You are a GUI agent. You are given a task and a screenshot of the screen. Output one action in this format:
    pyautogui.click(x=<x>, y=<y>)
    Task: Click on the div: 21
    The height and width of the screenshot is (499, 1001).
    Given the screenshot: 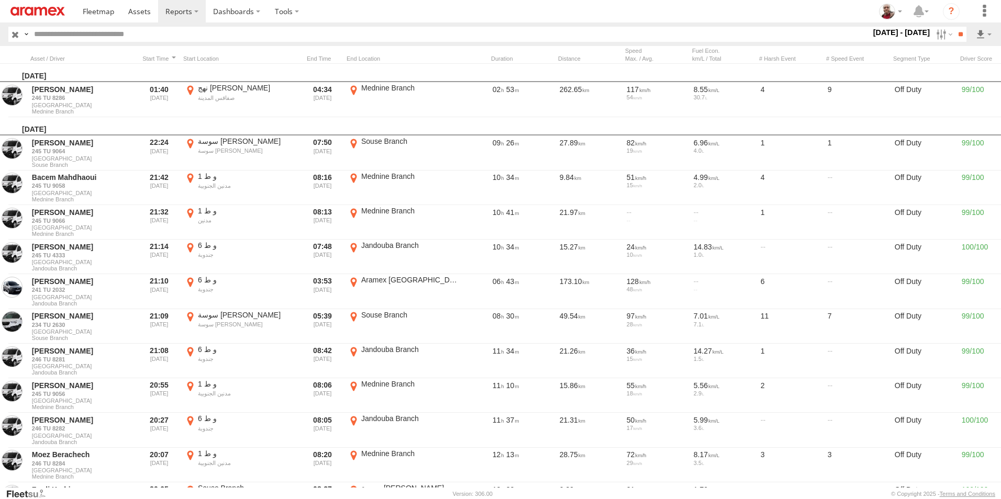 What is the action you would take?
    pyautogui.click(x=656, y=490)
    